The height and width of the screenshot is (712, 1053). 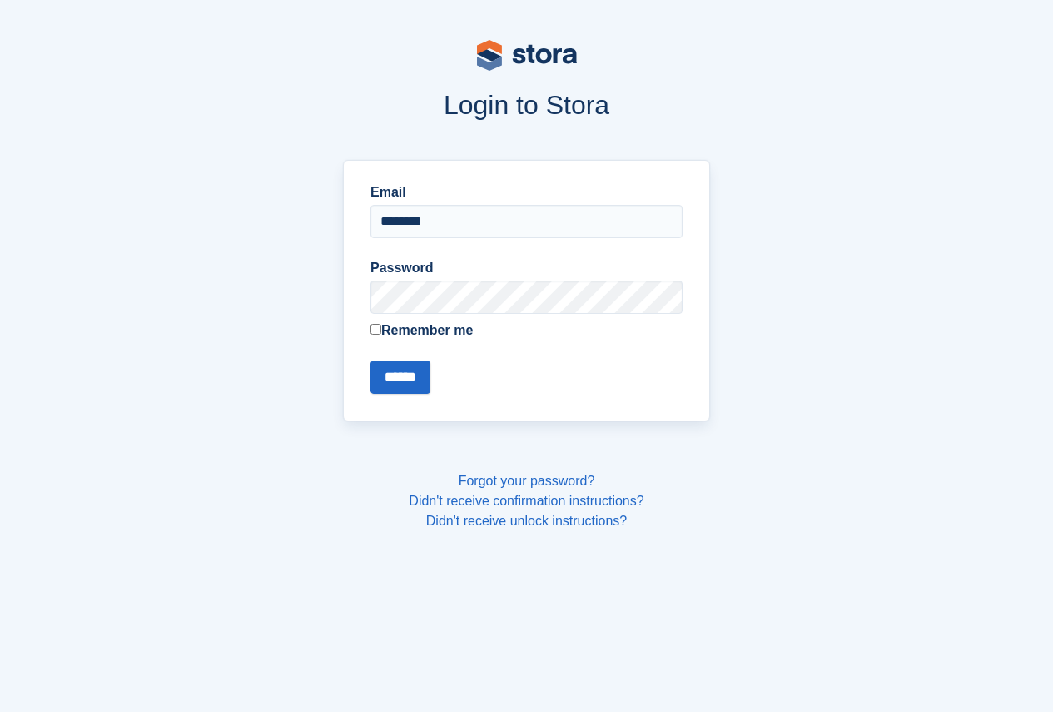 What do you see at coordinates (527, 480) in the screenshot?
I see `a: Forgot your password?` at bounding box center [527, 480].